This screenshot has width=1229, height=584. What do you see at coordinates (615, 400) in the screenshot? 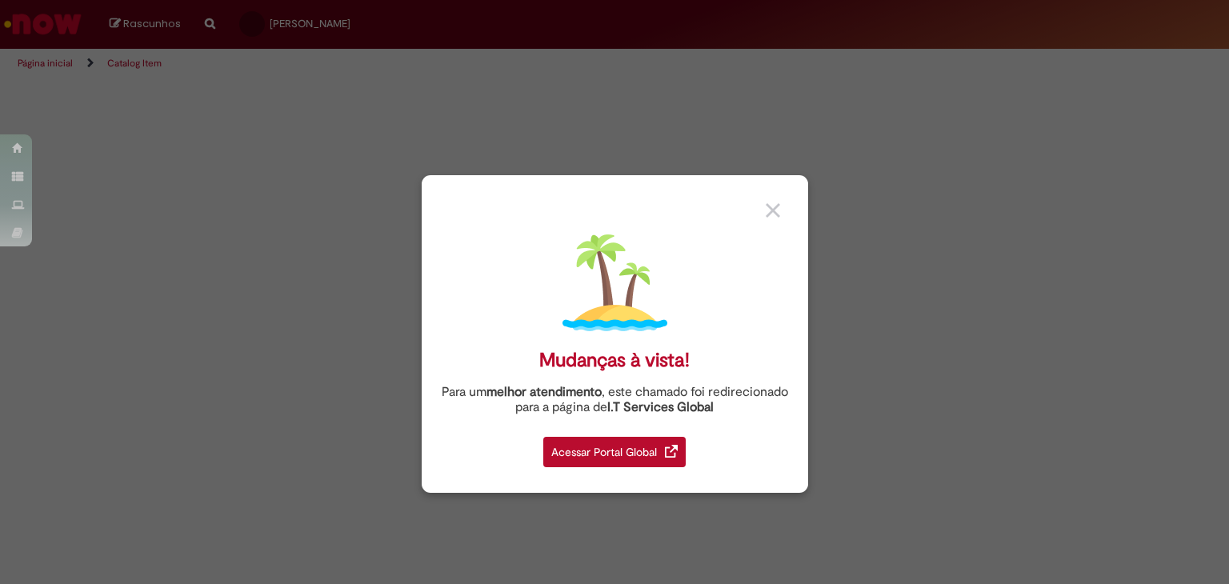
I see `div: Para um , este chamado foi redirecionado para a página de` at bounding box center [615, 400].